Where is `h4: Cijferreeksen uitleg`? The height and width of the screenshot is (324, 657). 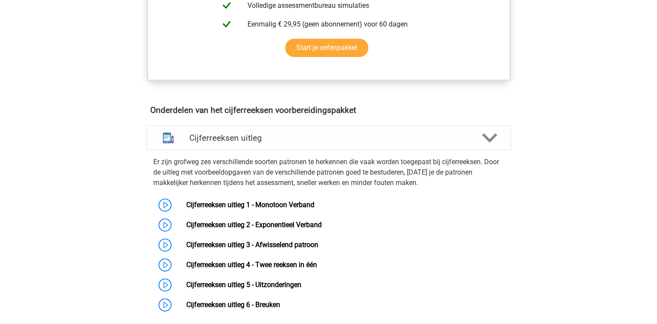 h4: Cijferreeksen uitleg is located at coordinates (329, 138).